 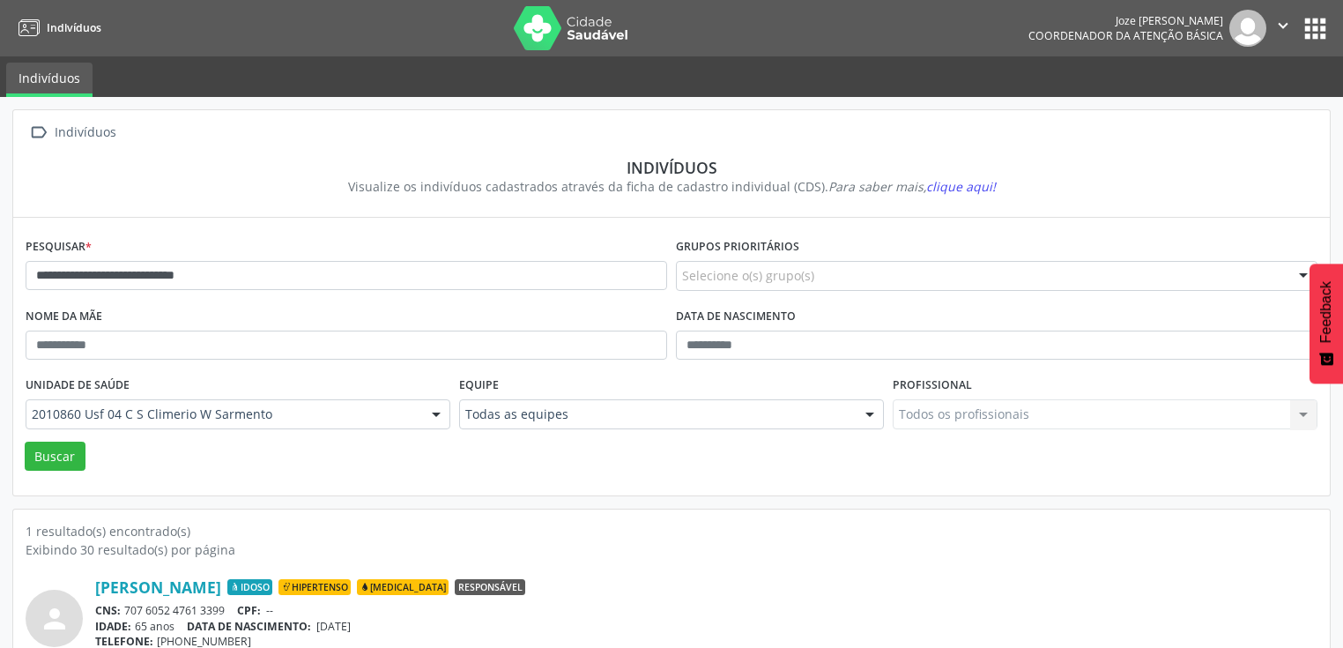 I want to click on label: Equipe, so click(x=478, y=385).